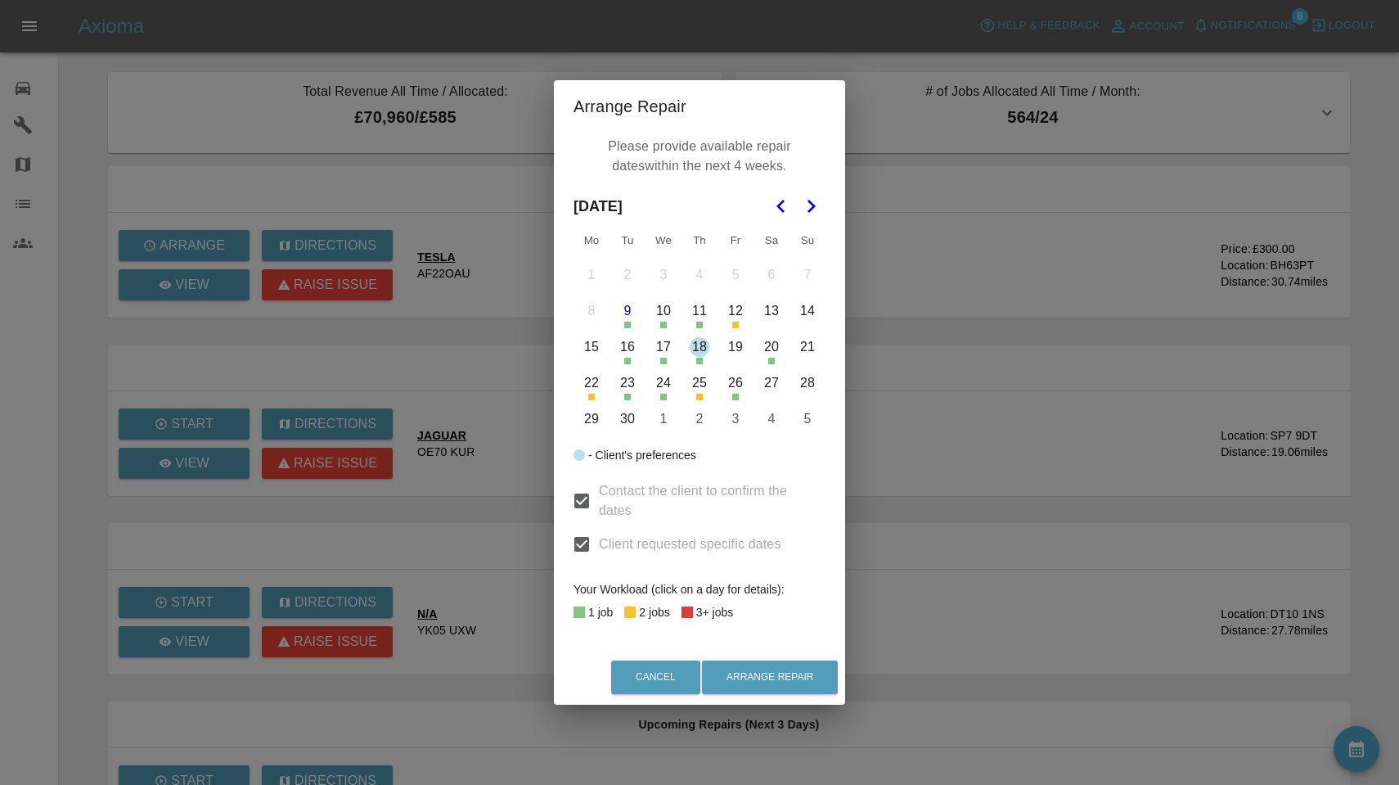 Image resolution: width=1399 pixels, height=785 pixels. Describe the element at coordinates (592, 275) in the screenshot. I see `button: Monday, September 1st, 2025` at that location.